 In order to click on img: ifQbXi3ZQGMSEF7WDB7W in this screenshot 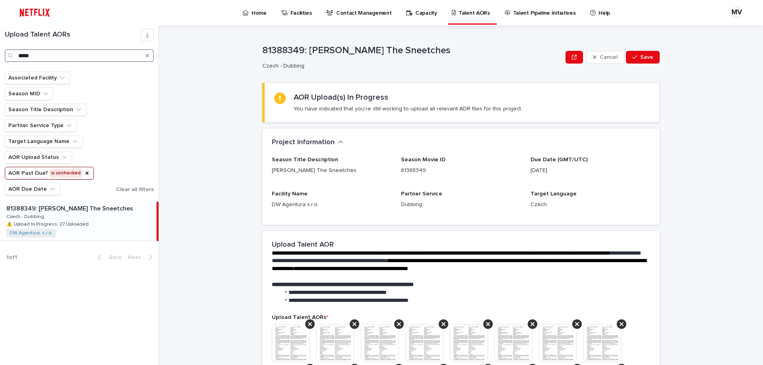, I will do `click(35, 13)`.